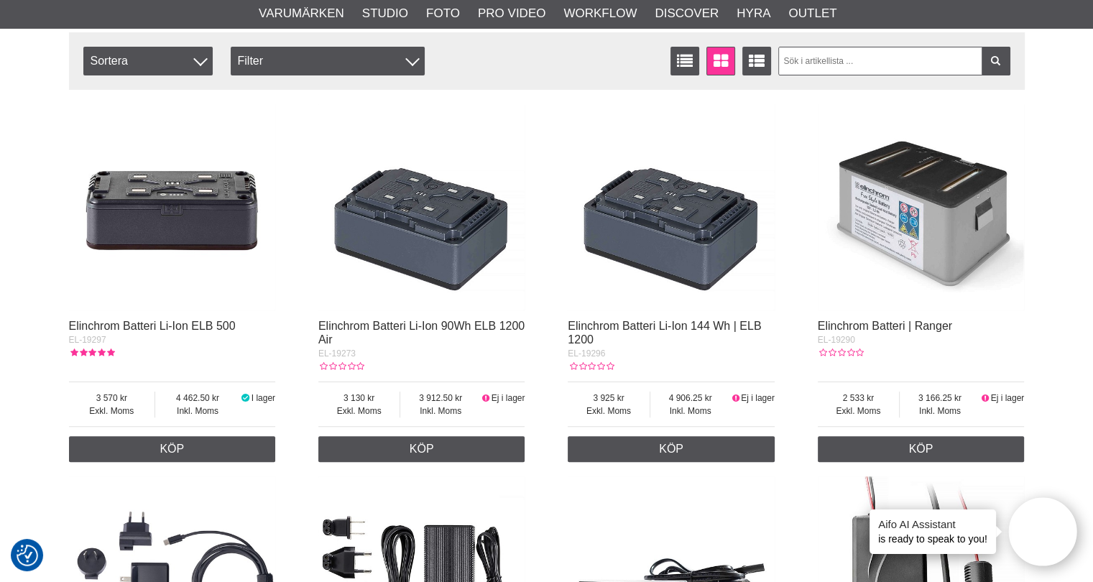  What do you see at coordinates (884, 325) in the screenshot?
I see `a: Elinchrom Batteri | Ranger` at bounding box center [884, 325].